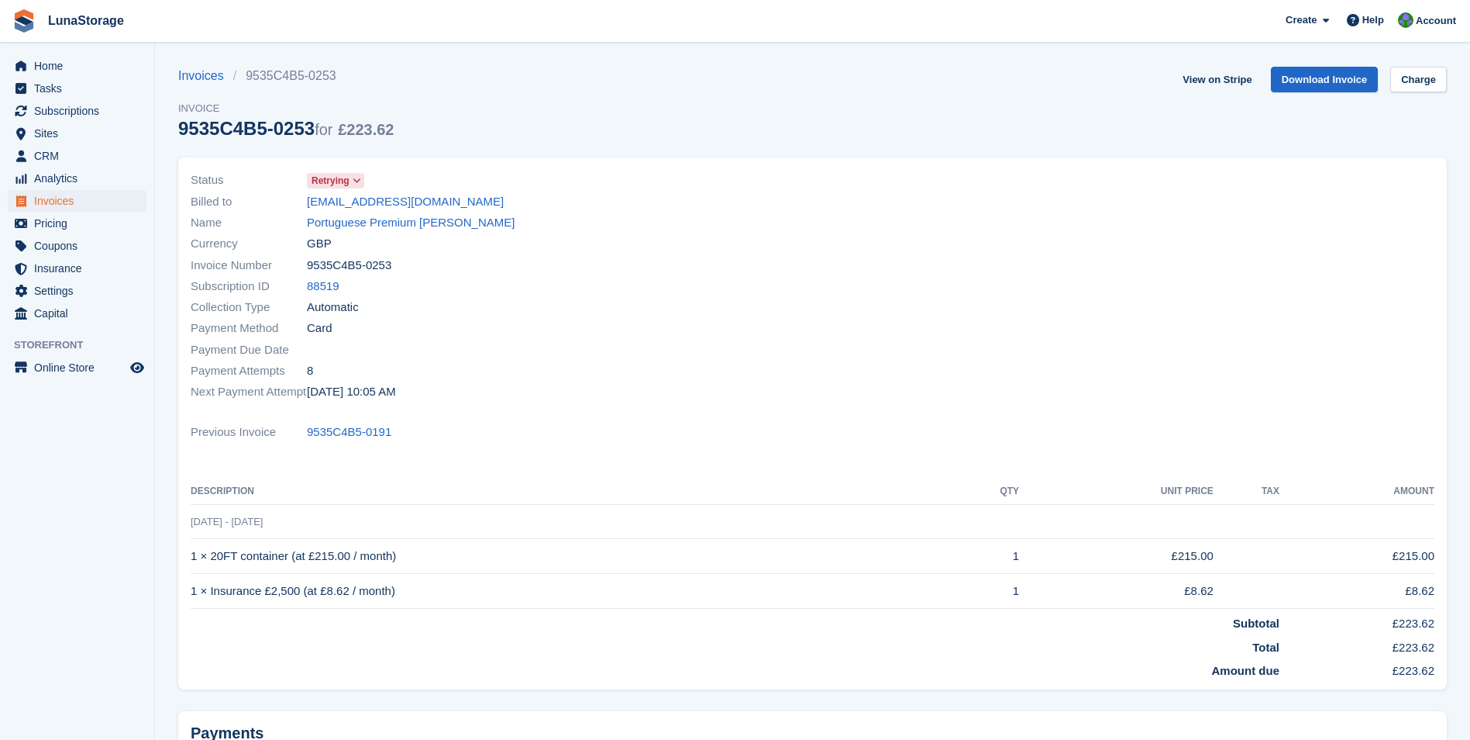 This screenshot has width=1470, height=740. What do you see at coordinates (1266, 646) in the screenshot?
I see `strong: Total` at bounding box center [1266, 646].